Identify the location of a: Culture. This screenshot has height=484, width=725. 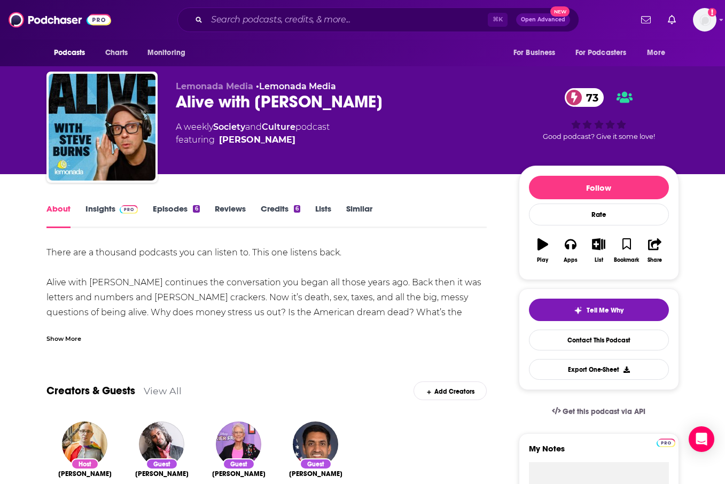
(278, 127).